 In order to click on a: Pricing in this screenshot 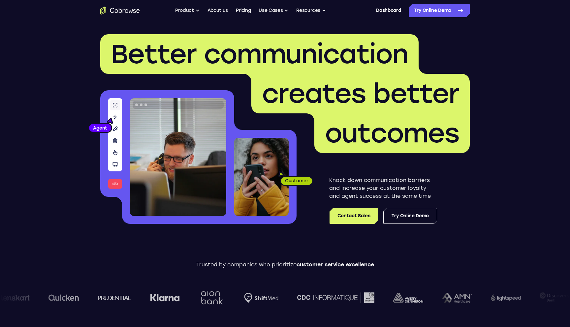, I will do `click(244, 11)`.